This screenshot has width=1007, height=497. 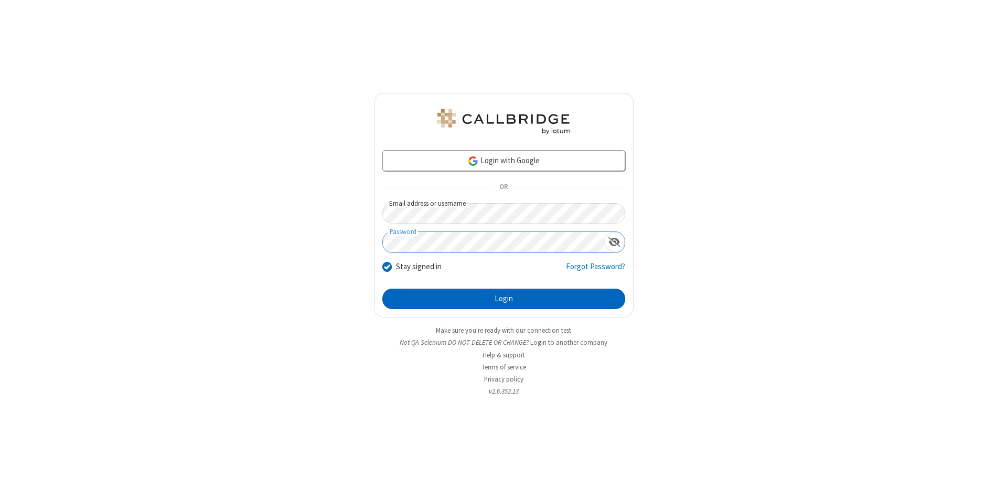 What do you see at coordinates (503, 391) in the screenshot?
I see `li: v2.6.352.13` at bounding box center [503, 391].